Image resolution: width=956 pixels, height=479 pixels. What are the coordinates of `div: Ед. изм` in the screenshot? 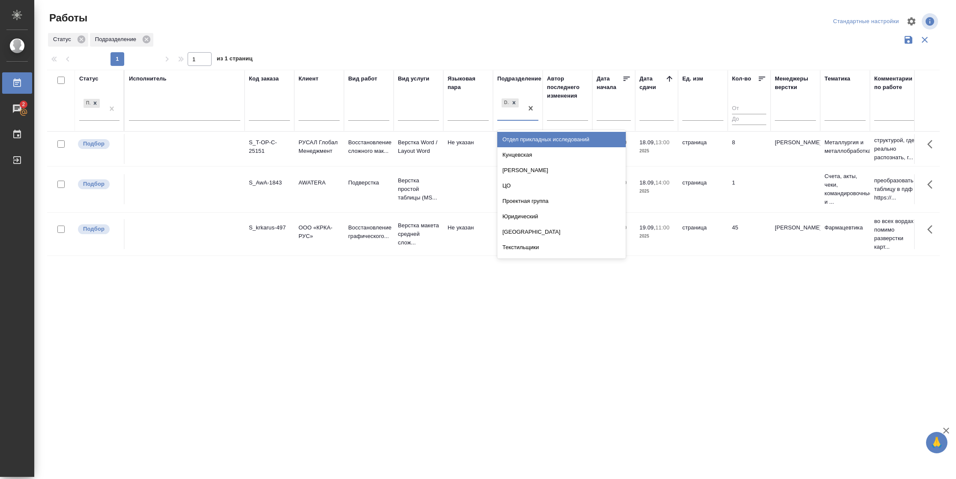 It's located at (692, 79).